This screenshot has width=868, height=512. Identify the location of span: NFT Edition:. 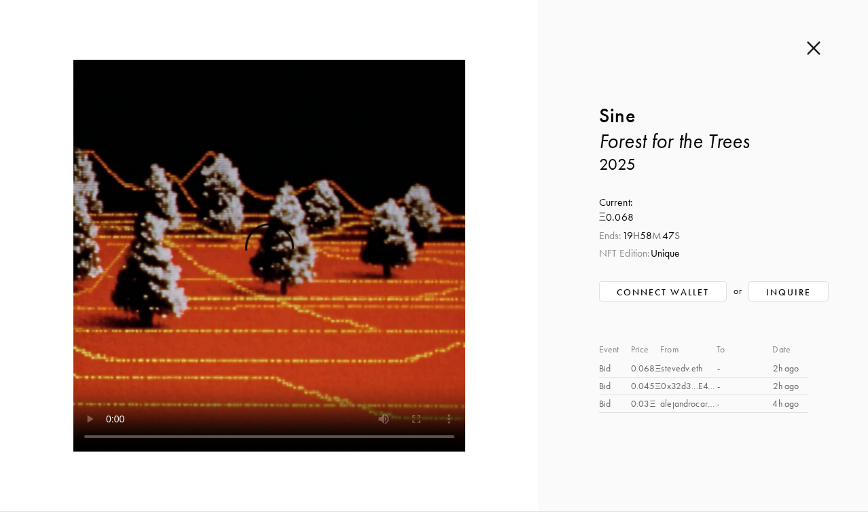
(625, 253).